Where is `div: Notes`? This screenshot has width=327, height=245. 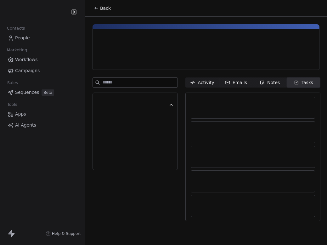
div: Notes is located at coordinates (270, 82).